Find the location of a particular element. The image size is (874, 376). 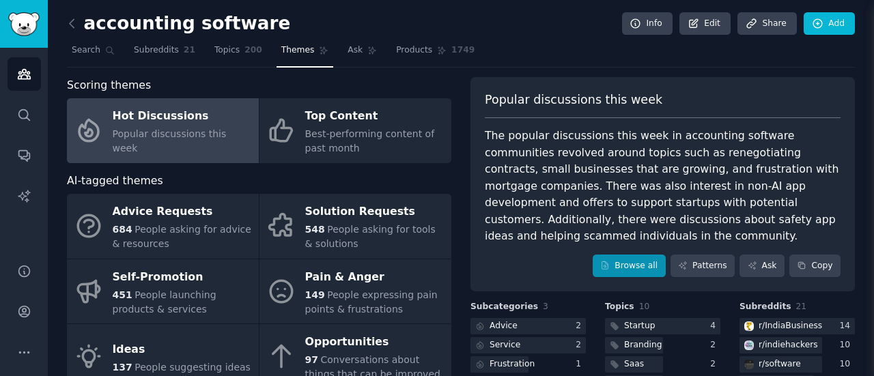

div: 14 is located at coordinates (846, 326).